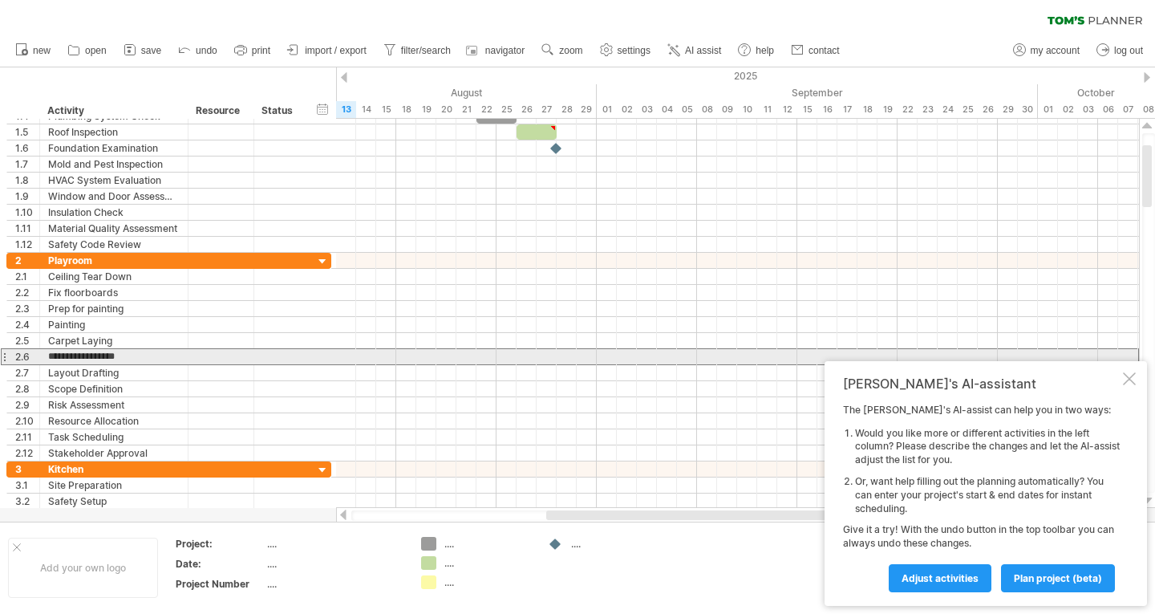 The height and width of the screenshot is (614, 1155). Describe the element at coordinates (27, 404) in the screenshot. I see `div: 2.9` at that location.